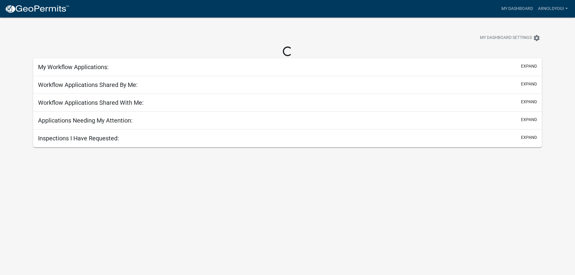 The width and height of the screenshot is (575, 275). What do you see at coordinates (85, 120) in the screenshot?
I see `h5: Applications Needing My Attention:` at bounding box center [85, 120].